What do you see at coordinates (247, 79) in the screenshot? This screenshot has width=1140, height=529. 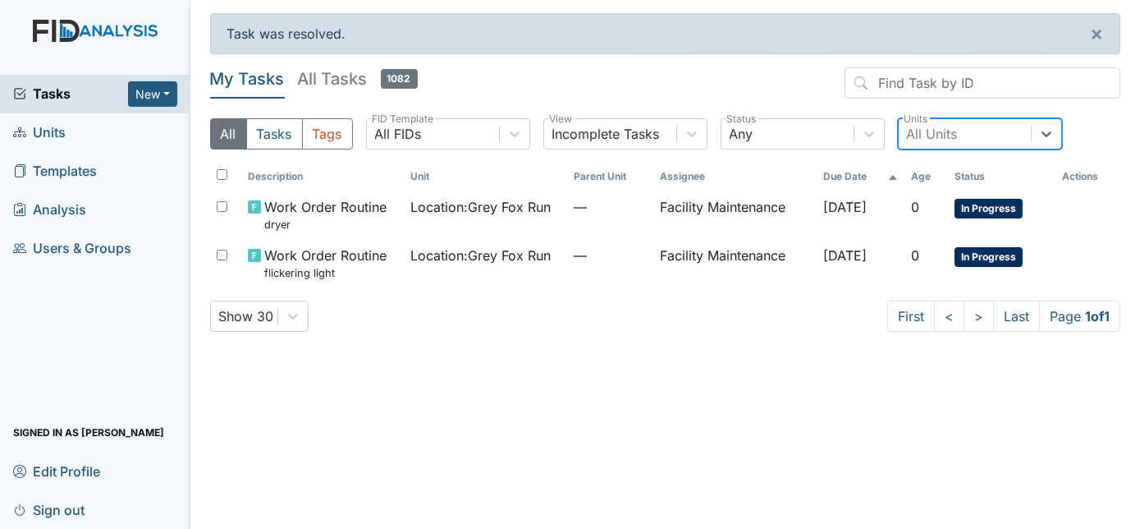 I see `h5: My Tasks` at bounding box center [247, 79].